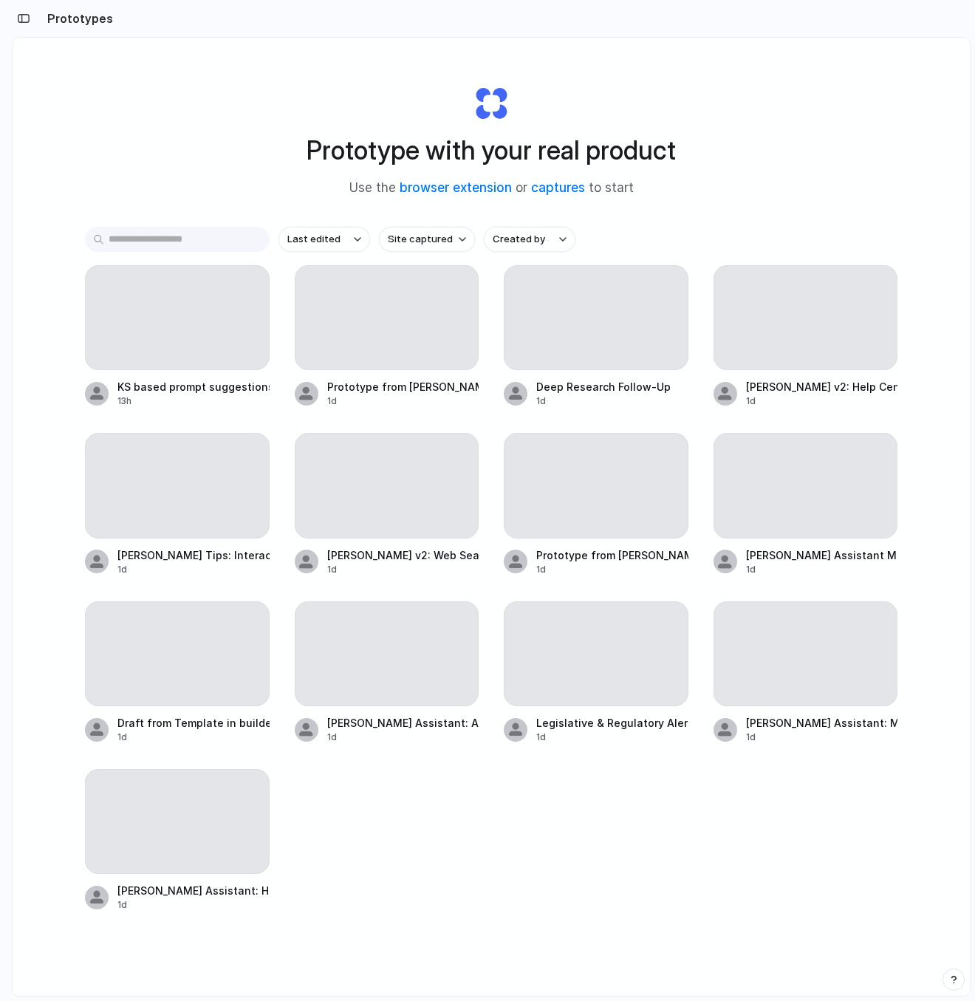 This screenshot has width=975, height=1001. What do you see at coordinates (604, 386) in the screenshot?
I see `div: Deep Research Follow-Up` at bounding box center [604, 386].